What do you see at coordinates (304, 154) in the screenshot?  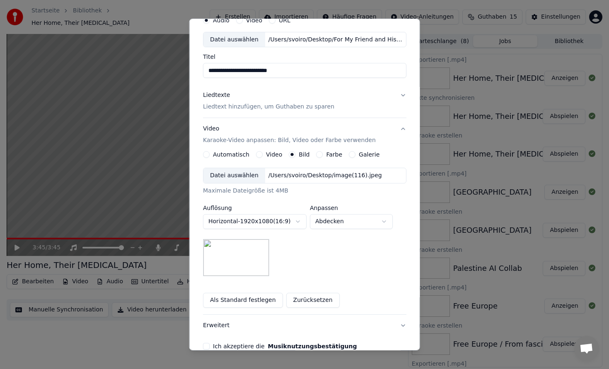 I see `label: Bild` at bounding box center [304, 154].